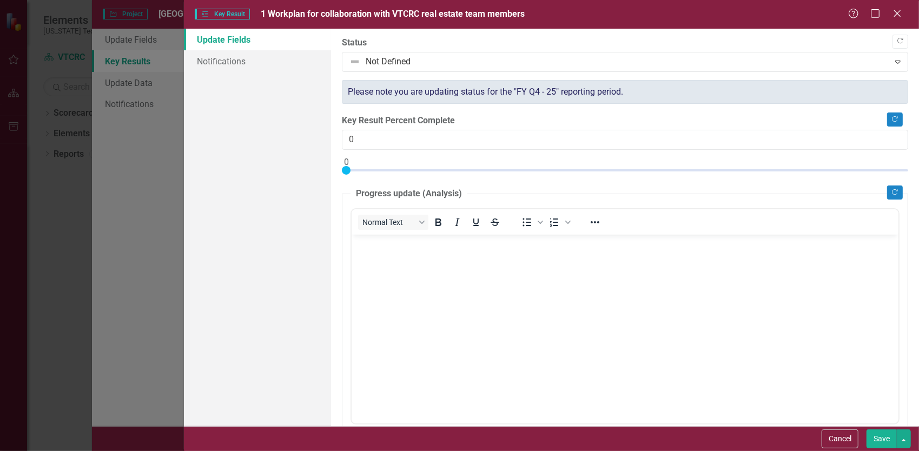 Image resolution: width=919 pixels, height=451 pixels. What do you see at coordinates (625, 43) in the screenshot?
I see `label: Status` at bounding box center [625, 43].